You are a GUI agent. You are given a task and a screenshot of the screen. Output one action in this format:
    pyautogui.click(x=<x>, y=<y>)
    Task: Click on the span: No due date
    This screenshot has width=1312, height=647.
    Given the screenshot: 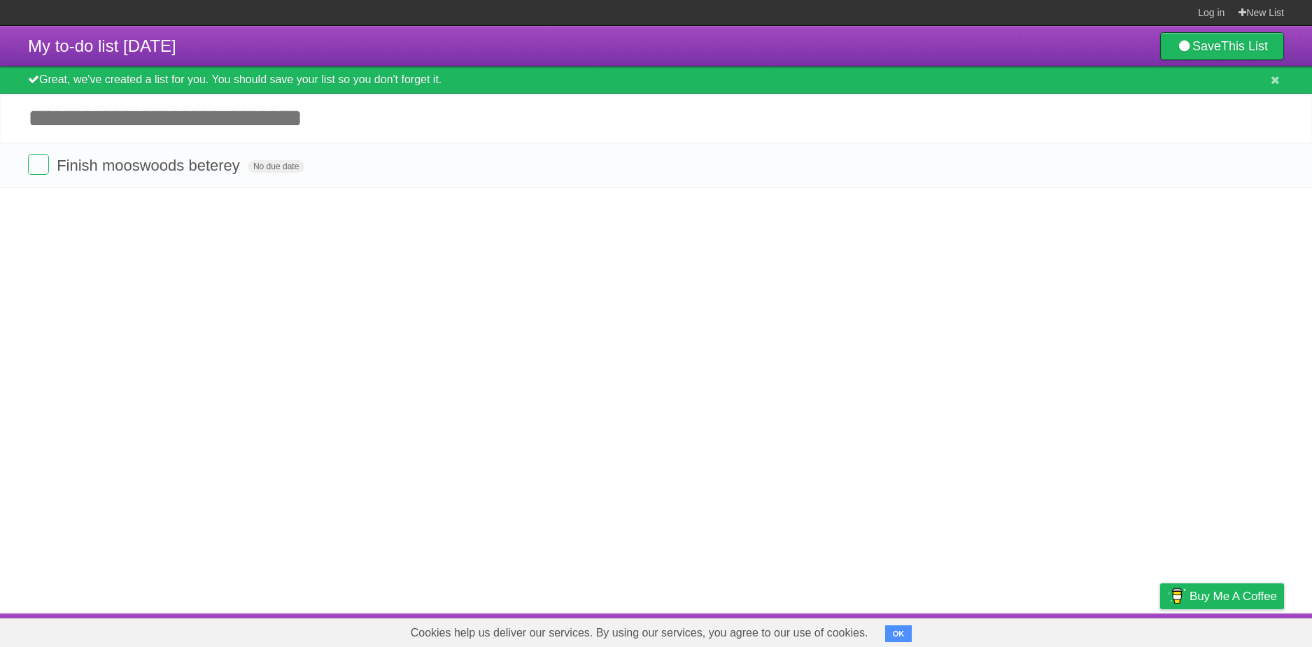 What is the action you would take?
    pyautogui.click(x=276, y=167)
    